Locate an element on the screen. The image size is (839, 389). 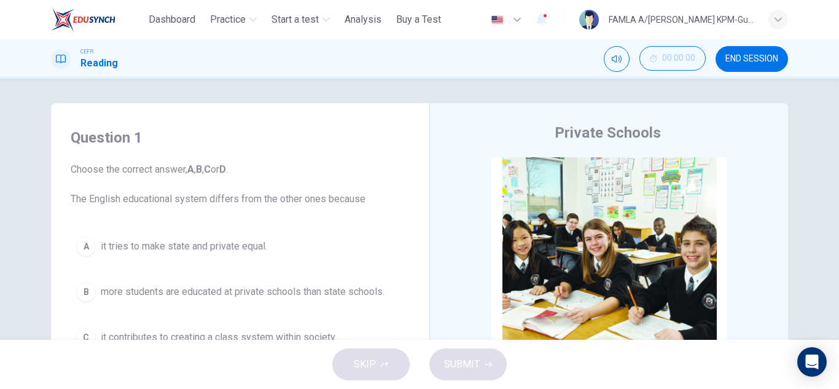
button: Buy a Test is located at coordinates (418, 20).